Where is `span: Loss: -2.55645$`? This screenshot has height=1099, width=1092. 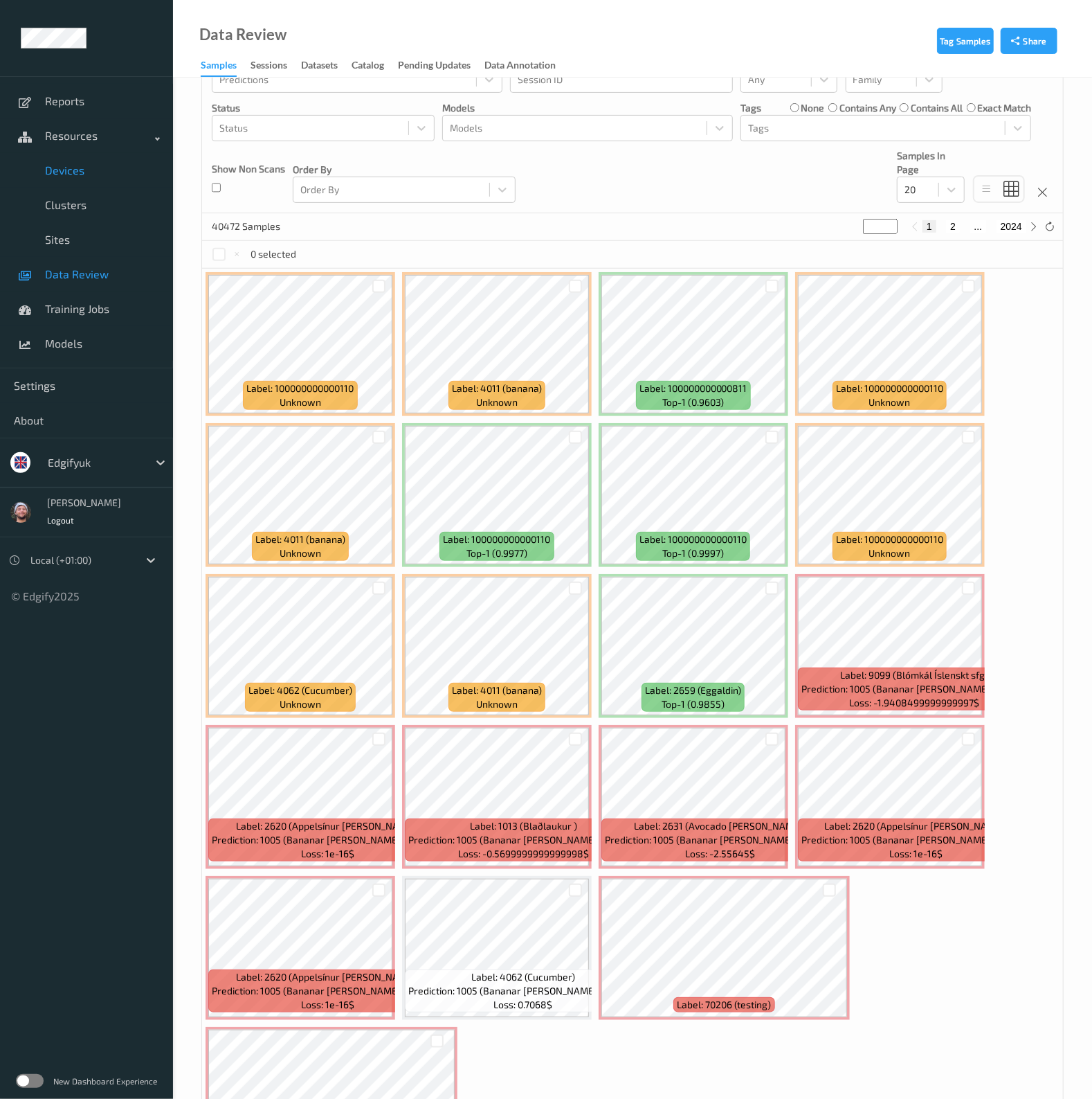
span: Loss: -2.55645$ is located at coordinates (720, 854).